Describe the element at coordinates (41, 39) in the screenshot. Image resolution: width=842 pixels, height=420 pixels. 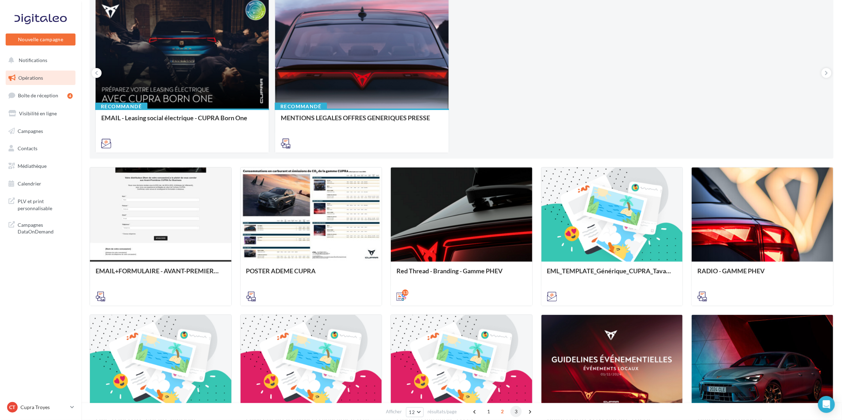
I see `button: Nouvelle campagne` at that location.